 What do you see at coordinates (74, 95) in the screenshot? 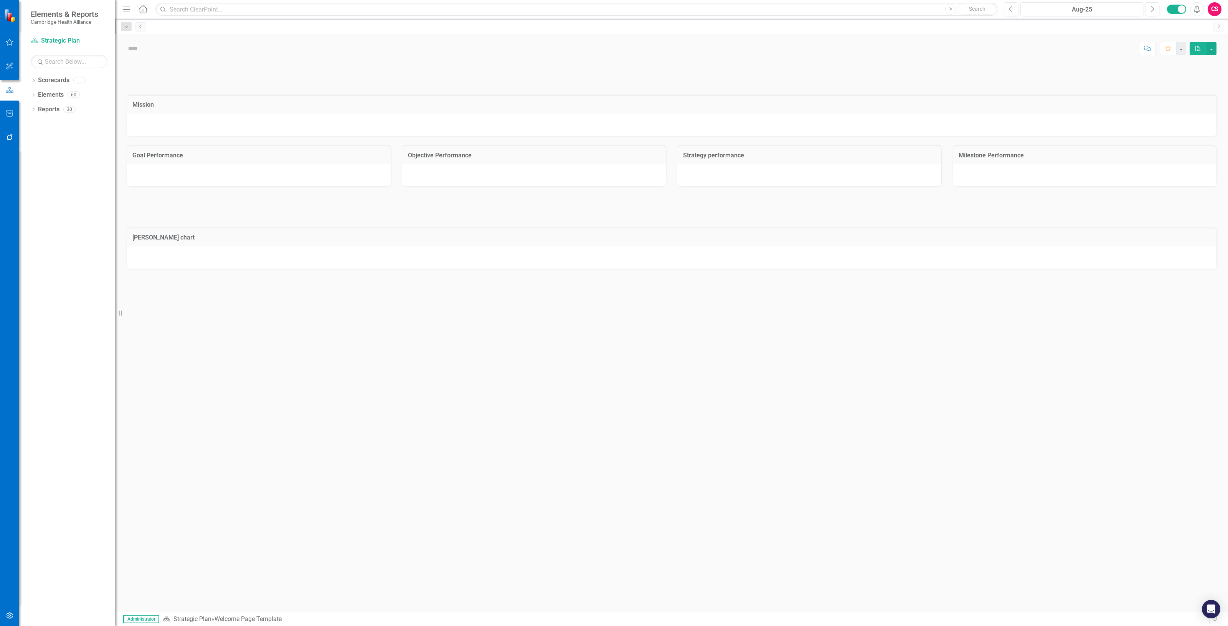
I see `div: 60` at bounding box center [74, 95].